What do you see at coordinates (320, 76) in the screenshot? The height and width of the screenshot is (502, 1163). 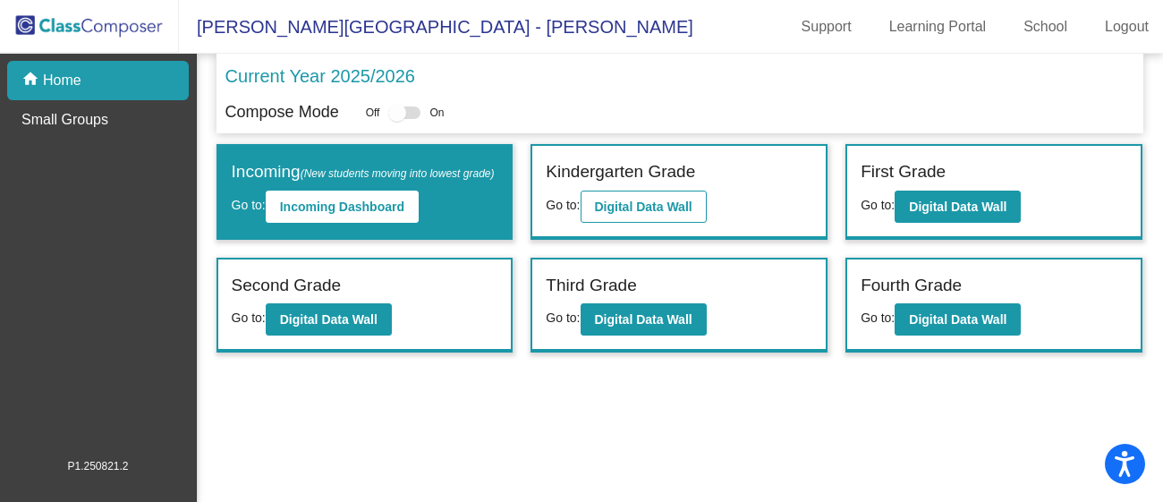 I see `p: Current Year 2025/2026` at bounding box center [320, 76].